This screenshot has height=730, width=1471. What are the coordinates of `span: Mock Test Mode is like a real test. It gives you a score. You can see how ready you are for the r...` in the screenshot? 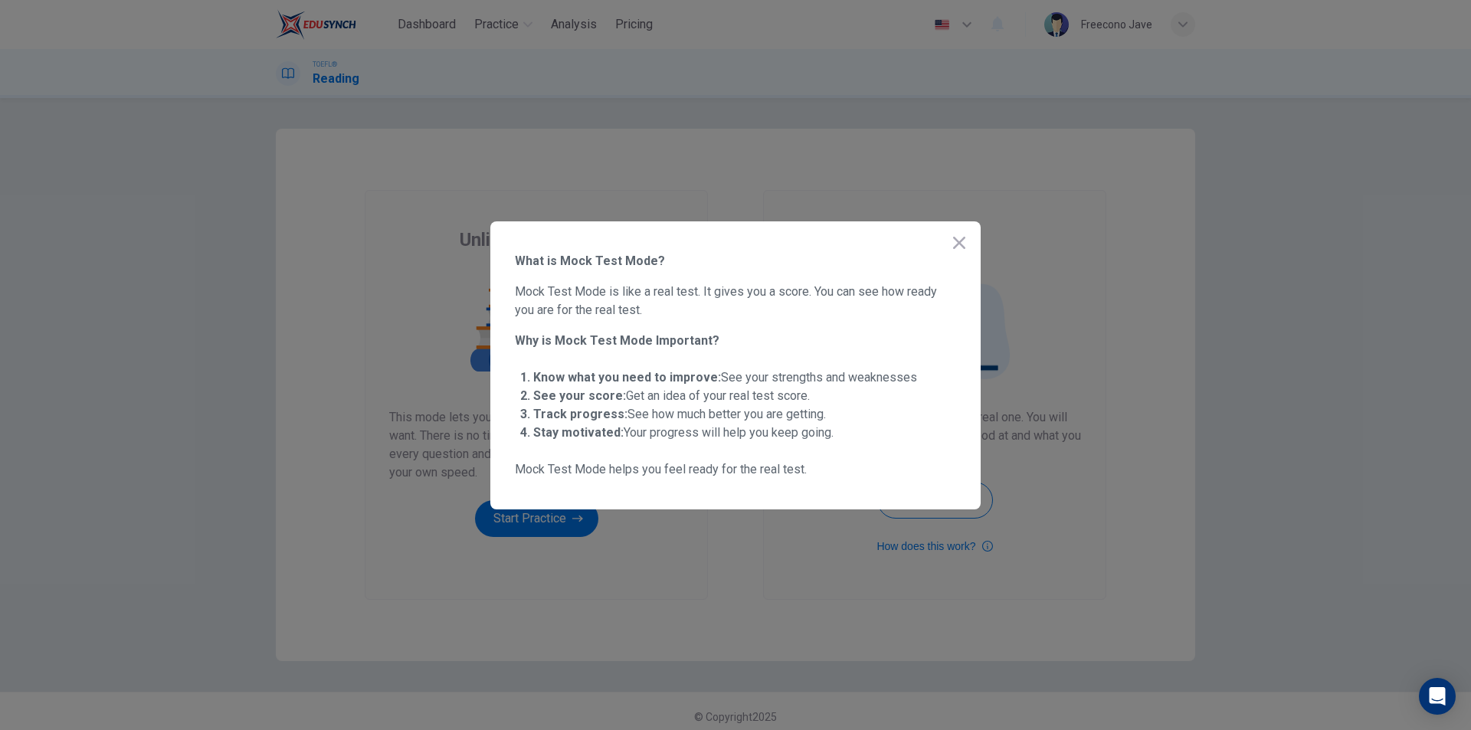 It's located at (736, 301).